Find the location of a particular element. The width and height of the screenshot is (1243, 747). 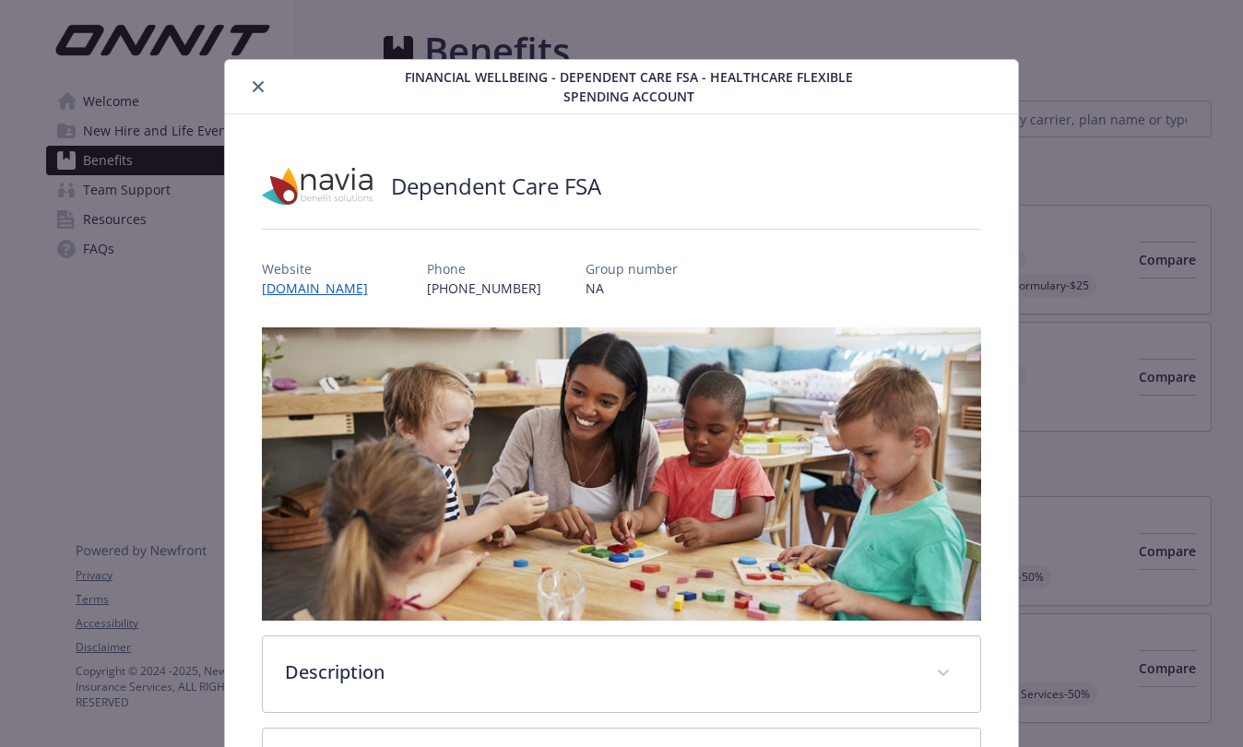

div: Description is located at coordinates (622, 674).